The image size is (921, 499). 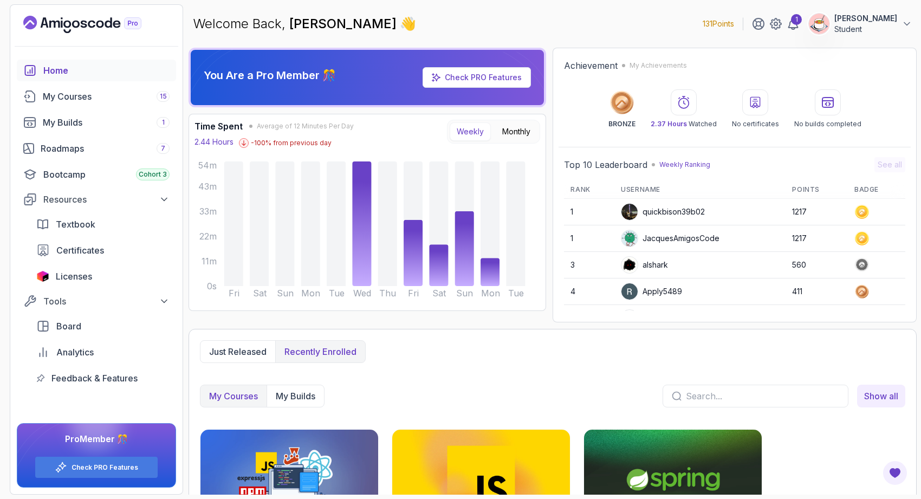 What do you see at coordinates (153, 175) in the screenshot?
I see `span: Cohort 3` at bounding box center [153, 175].